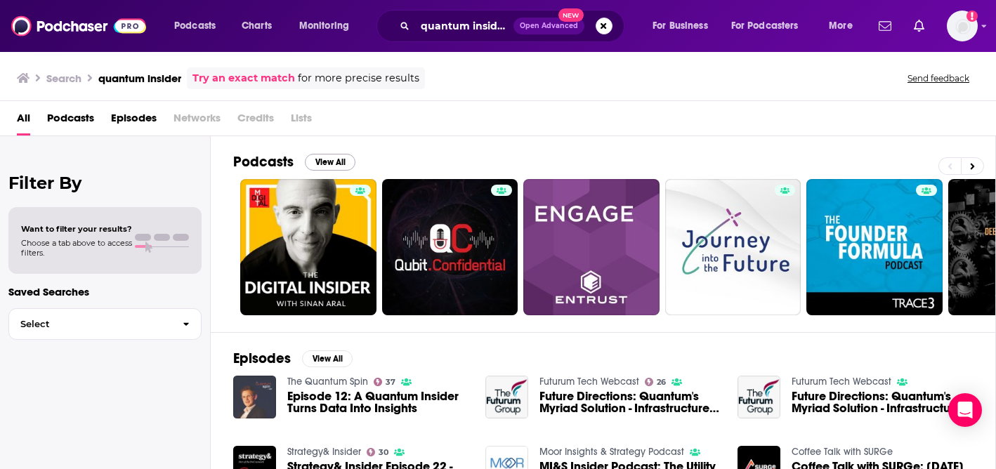  What do you see at coordinates (324, 26) in the screenshot?
I see `span: Monitoring` at bounding box center [324, 26].